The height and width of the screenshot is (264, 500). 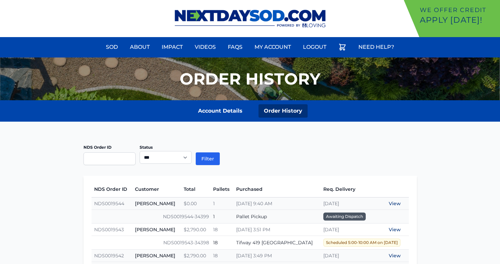 What do you see at coordinates (459, 10) in the screenshot?
I see `p: We offer Credit` at bounding box center [459, 10].